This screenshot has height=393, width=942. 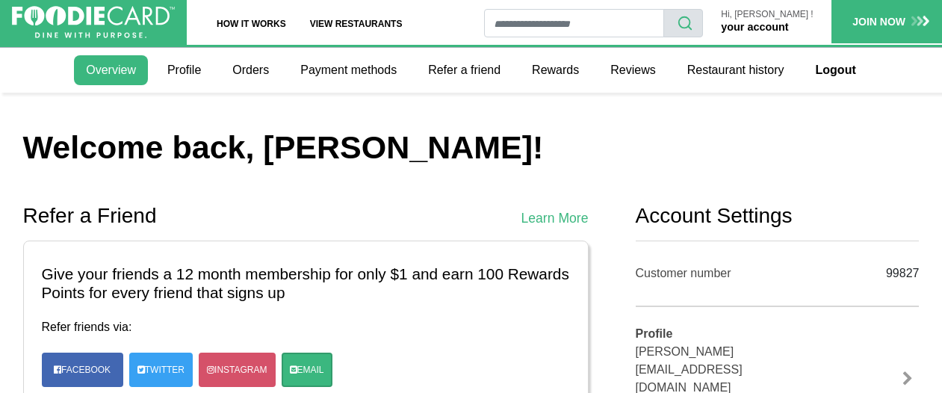 I want to click on a: Instagram, so click(x=237, y=370).